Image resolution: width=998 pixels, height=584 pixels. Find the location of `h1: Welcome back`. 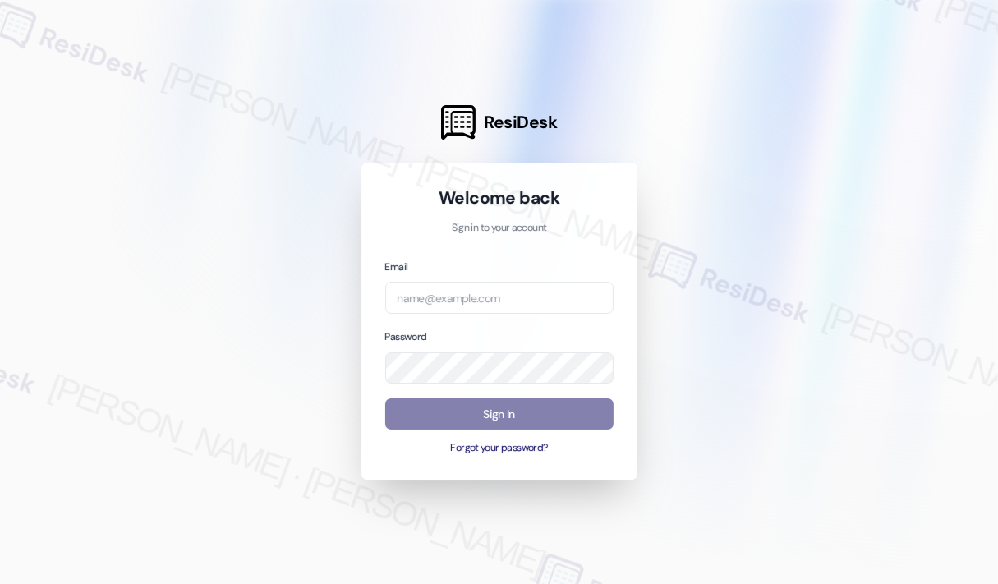

h1: Welcome back is located at coordinates (500, 198).